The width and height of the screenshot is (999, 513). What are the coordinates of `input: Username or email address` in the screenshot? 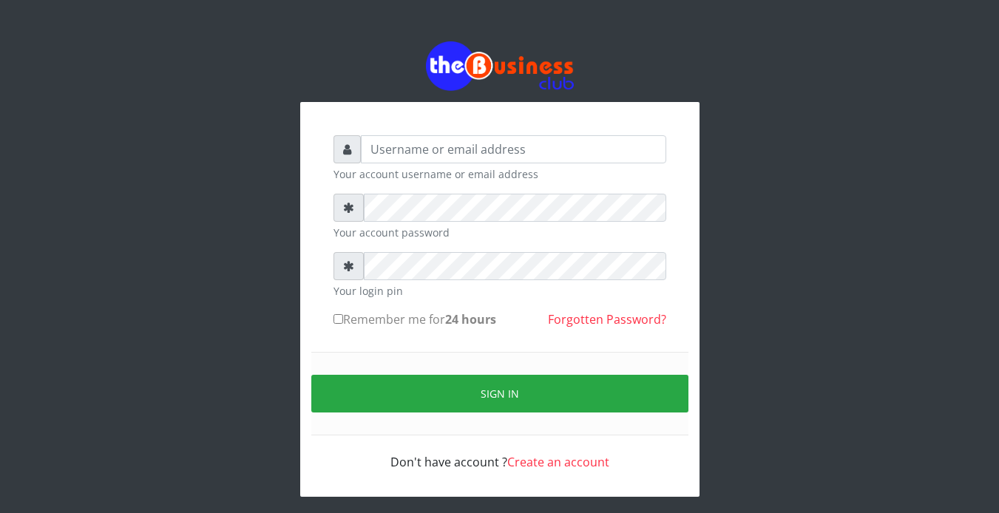 It's located at (513, 149).